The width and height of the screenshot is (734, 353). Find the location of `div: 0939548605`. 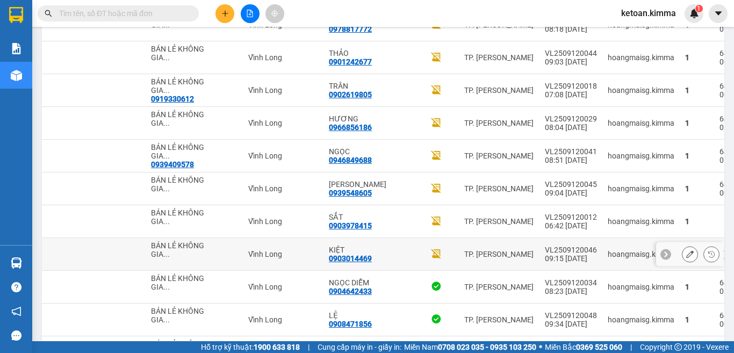

div: 0939548605 is located at coordinates (350, 193).